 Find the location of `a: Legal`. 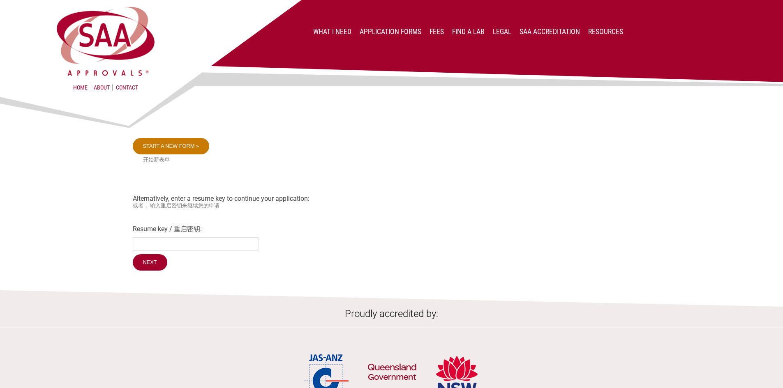

a: Legal is located at coordinates (502, 32).